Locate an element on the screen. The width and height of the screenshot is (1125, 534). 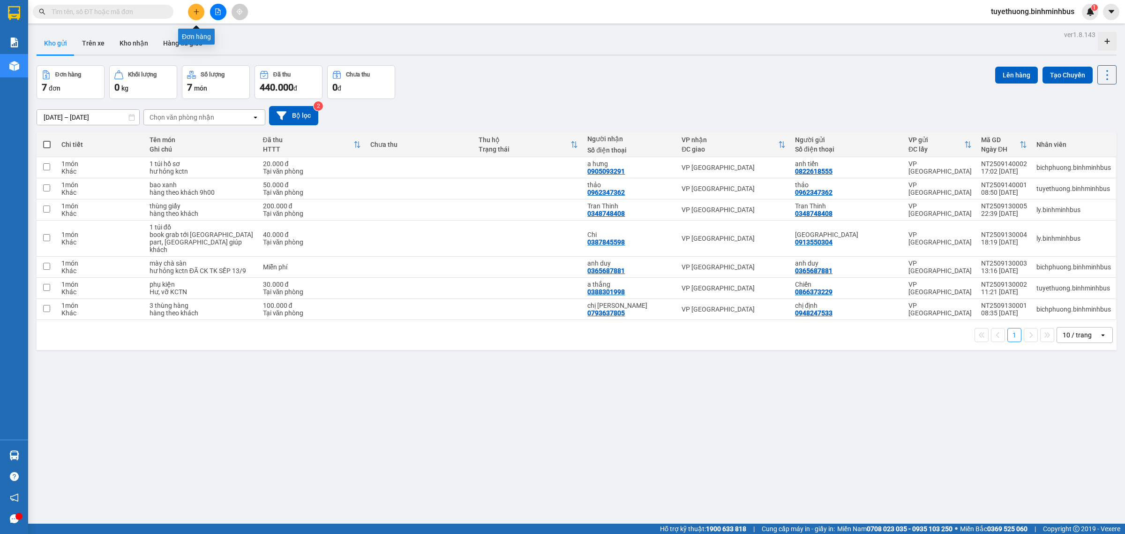
button: Số lượng7món is located at coordinates (216, 82).